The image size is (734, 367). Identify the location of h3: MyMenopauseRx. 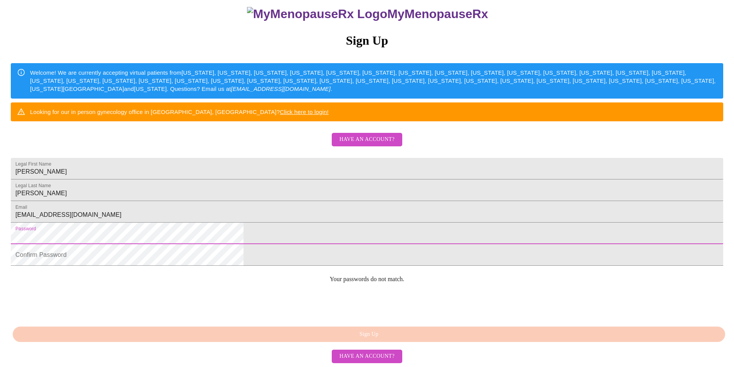
(368, 14).